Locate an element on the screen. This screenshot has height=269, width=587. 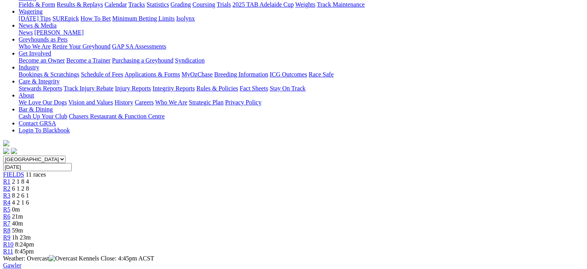
a: Weights is located at coordinates (305, 4).